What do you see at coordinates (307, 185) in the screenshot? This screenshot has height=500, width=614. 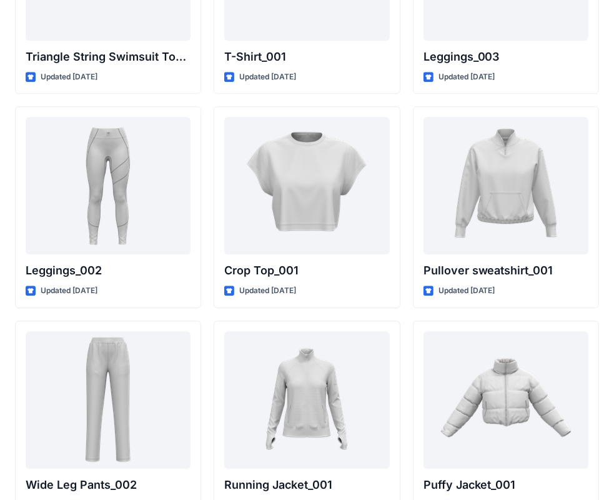 I see `a: Crop Top_001` at bounding box center [307, 185].